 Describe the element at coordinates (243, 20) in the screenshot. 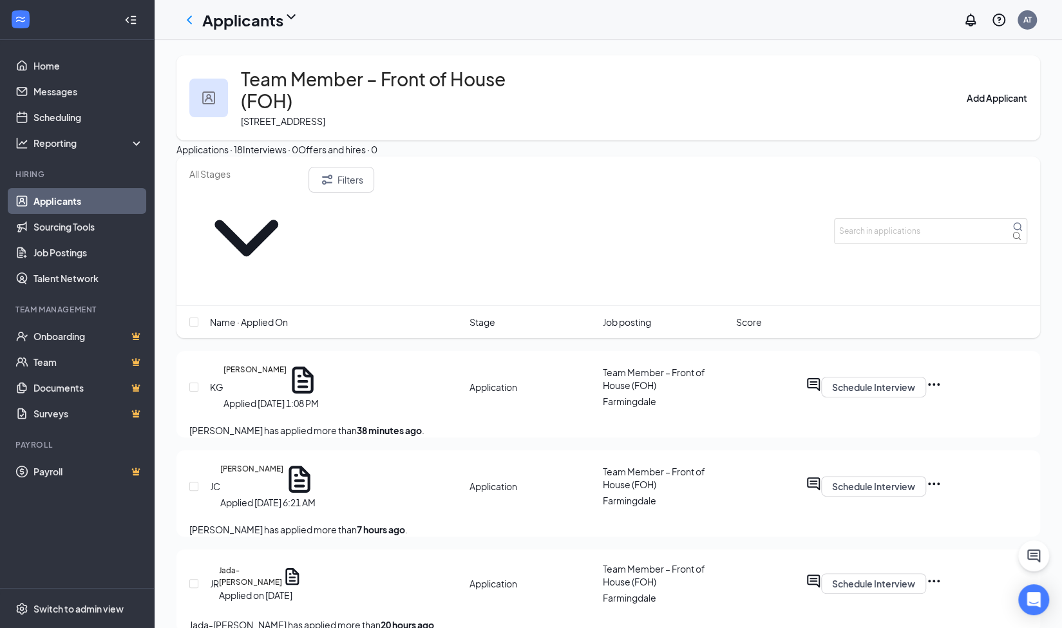

I see `h1: Applicants` at that location.